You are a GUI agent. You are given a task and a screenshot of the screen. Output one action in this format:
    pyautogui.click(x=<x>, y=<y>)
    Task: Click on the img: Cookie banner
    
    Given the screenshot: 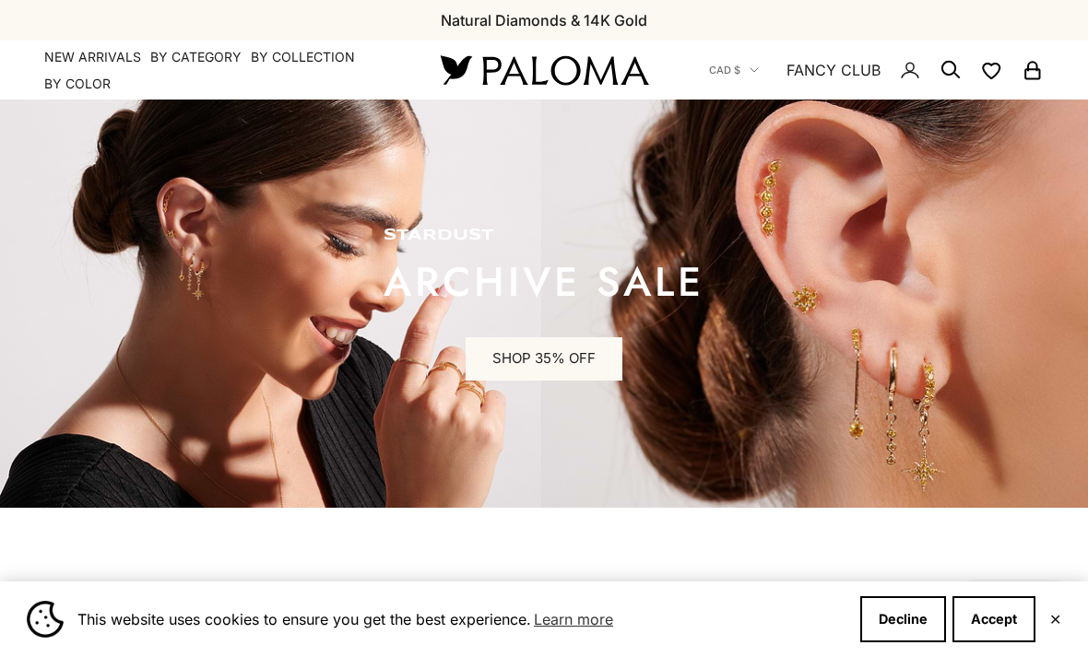 What is the action you would take?
    pyautogui.click(x=45, y=620)
    